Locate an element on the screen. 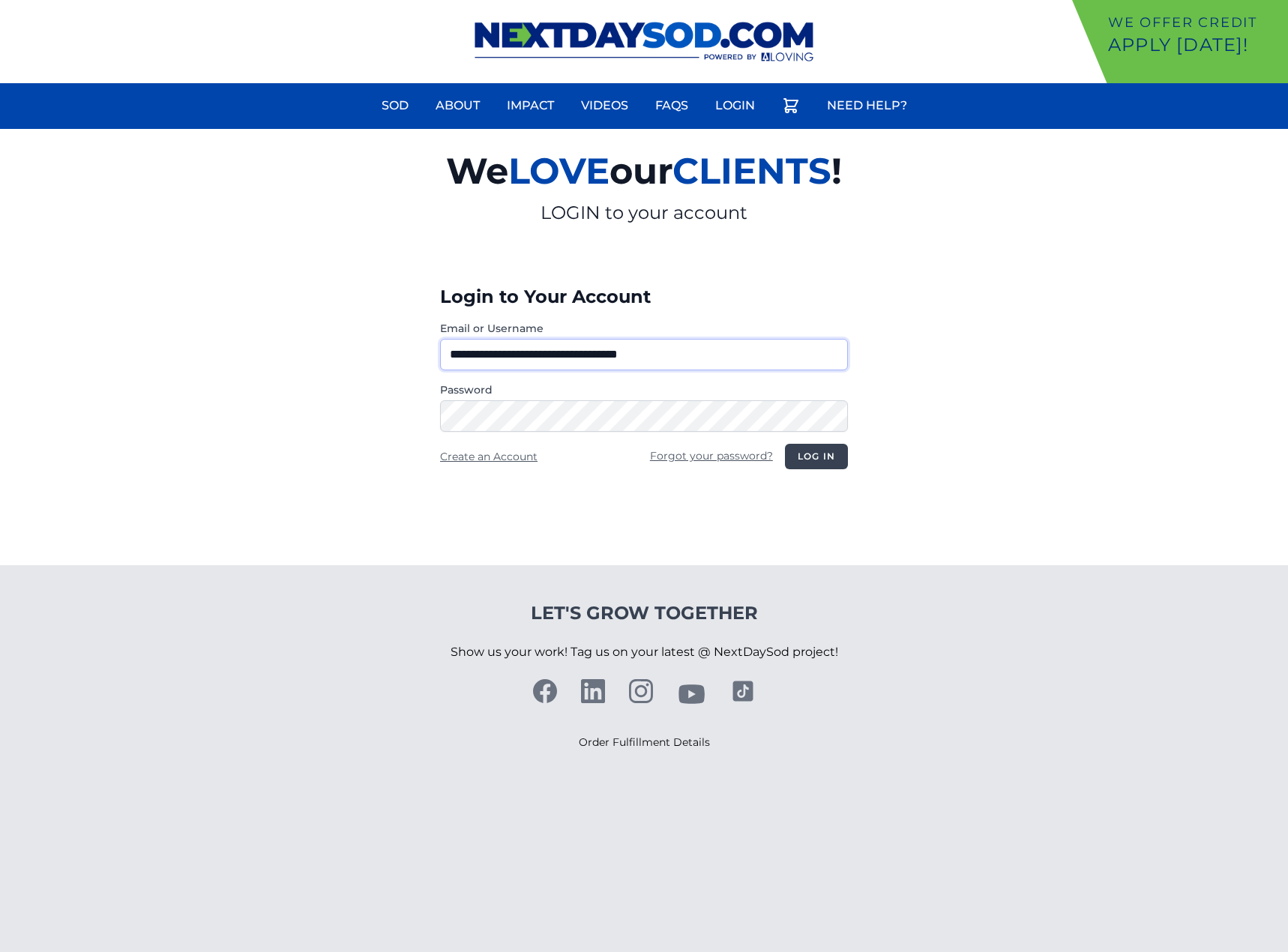 This screenshot has height=952, width=1288. a: Forgot your password? is located at coordinates (712, 456).